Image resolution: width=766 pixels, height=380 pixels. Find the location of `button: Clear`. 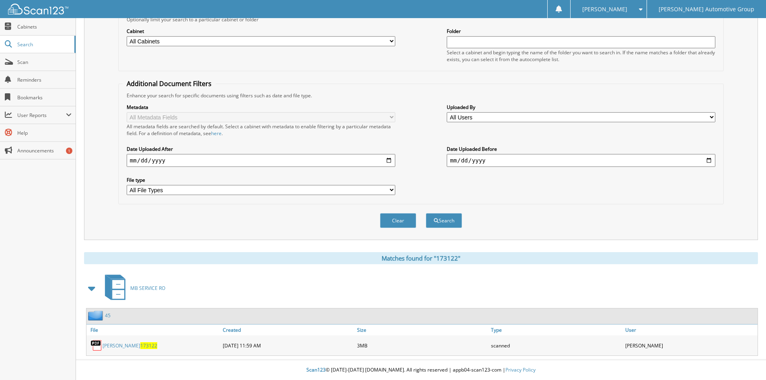

button: Clear is located at coordinates (398, 220).